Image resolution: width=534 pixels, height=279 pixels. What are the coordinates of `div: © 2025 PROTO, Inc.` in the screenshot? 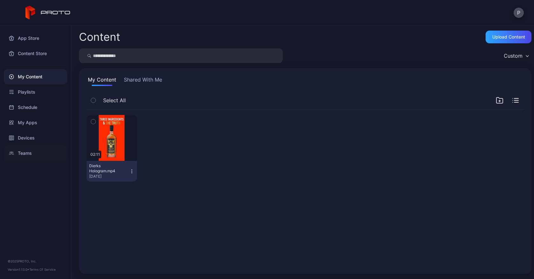 It's located at (35, 261).